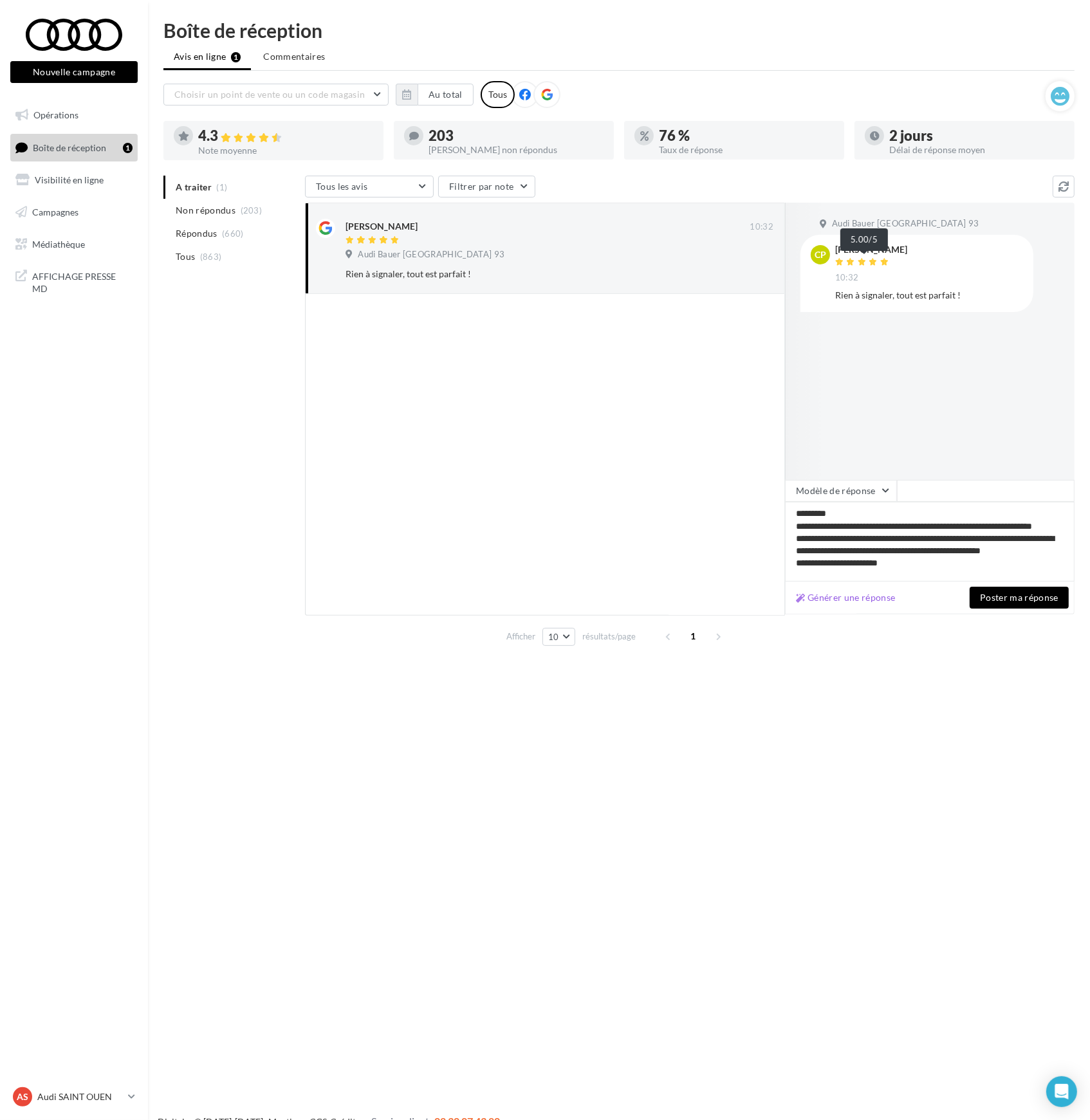 The image size is (1090, 1120). What do you see at coordinates (487, 187) in the screenshot?
I see `button: Filtrer par note` at bounding box center [487, 187].